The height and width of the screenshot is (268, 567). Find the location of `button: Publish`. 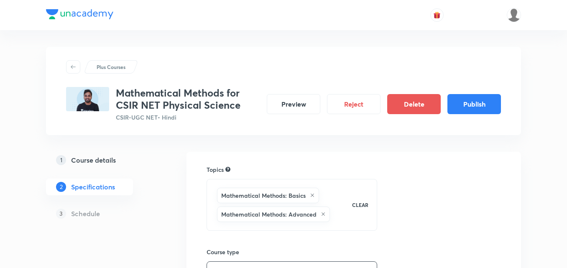

button: Publish is located at coordinates (474, 104).